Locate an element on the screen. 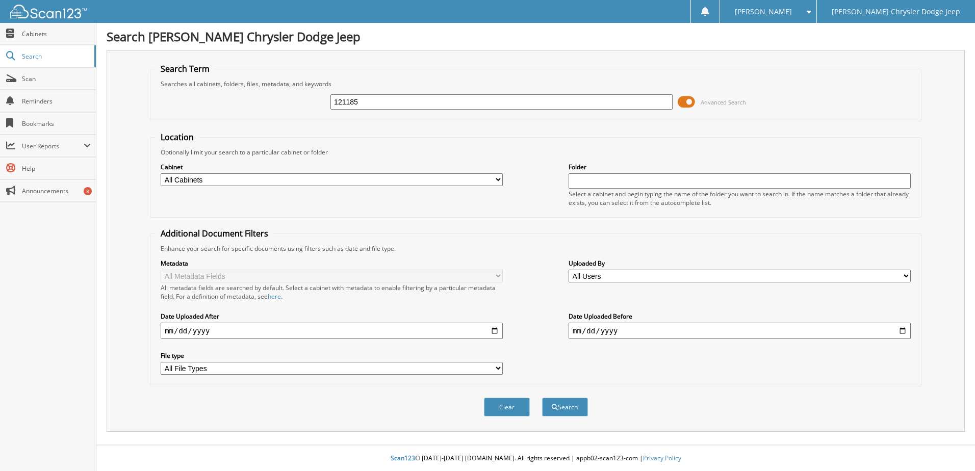  span: Search is located at coordinates (56, 56).